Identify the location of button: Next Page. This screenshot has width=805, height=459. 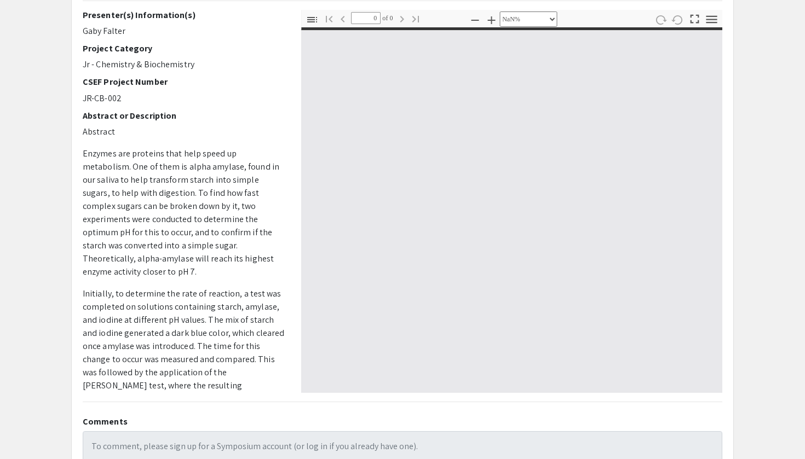
(402, 18).